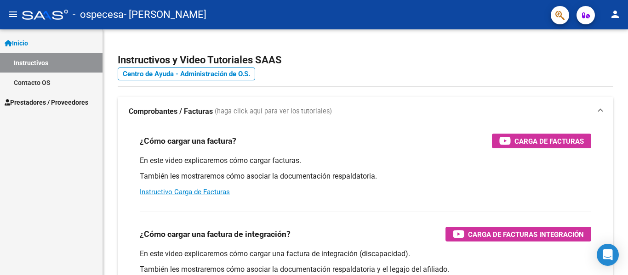  Describe the element at coordinates (185, 192) in the screenshot. I see `a: Instructivo Carga de Facturas` at that location.